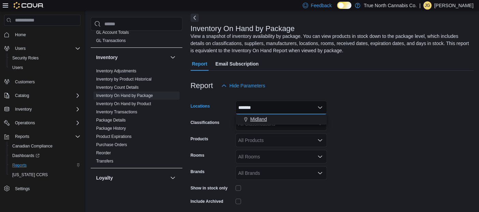  Describe the element at coordinates (427, 5) in the screenshot. I see `div: Jessica Gallant` at that location.